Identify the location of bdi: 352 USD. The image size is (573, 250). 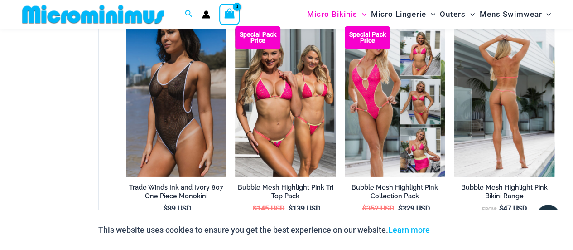
(378, 208).